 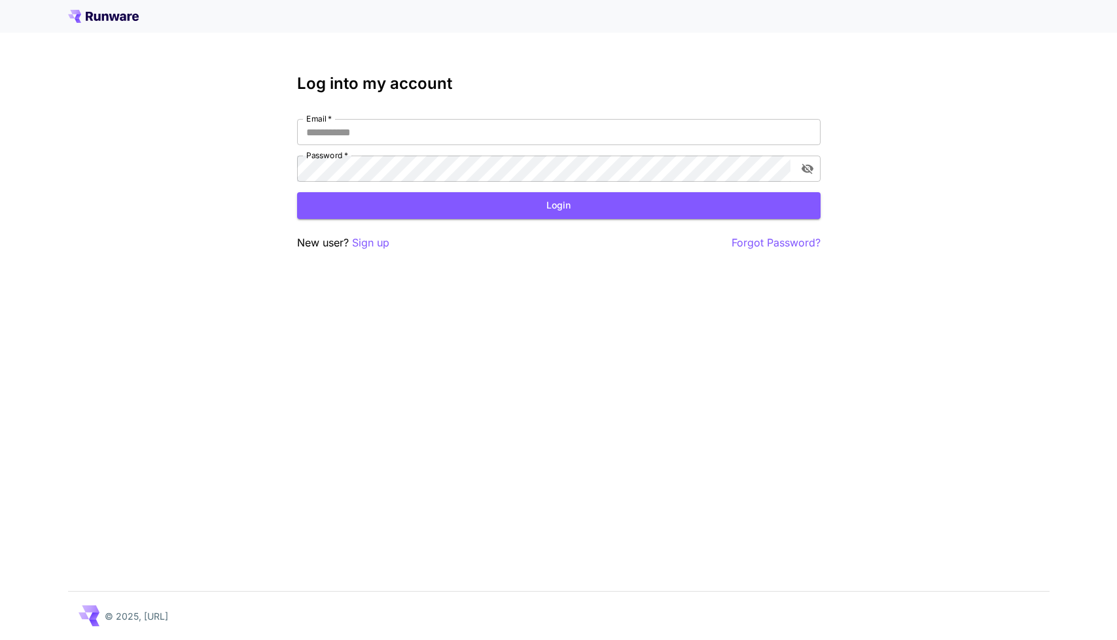 I want to click on button: toggle password visibility, so click(x=807, y=169).